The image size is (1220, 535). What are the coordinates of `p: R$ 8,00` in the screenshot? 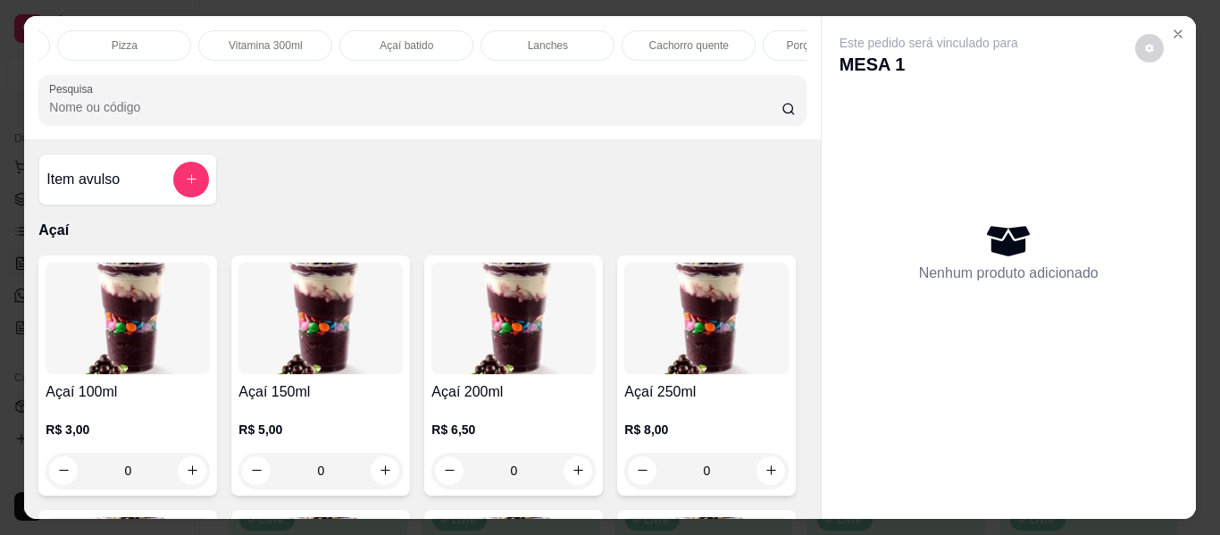 It's located at (707, 430).